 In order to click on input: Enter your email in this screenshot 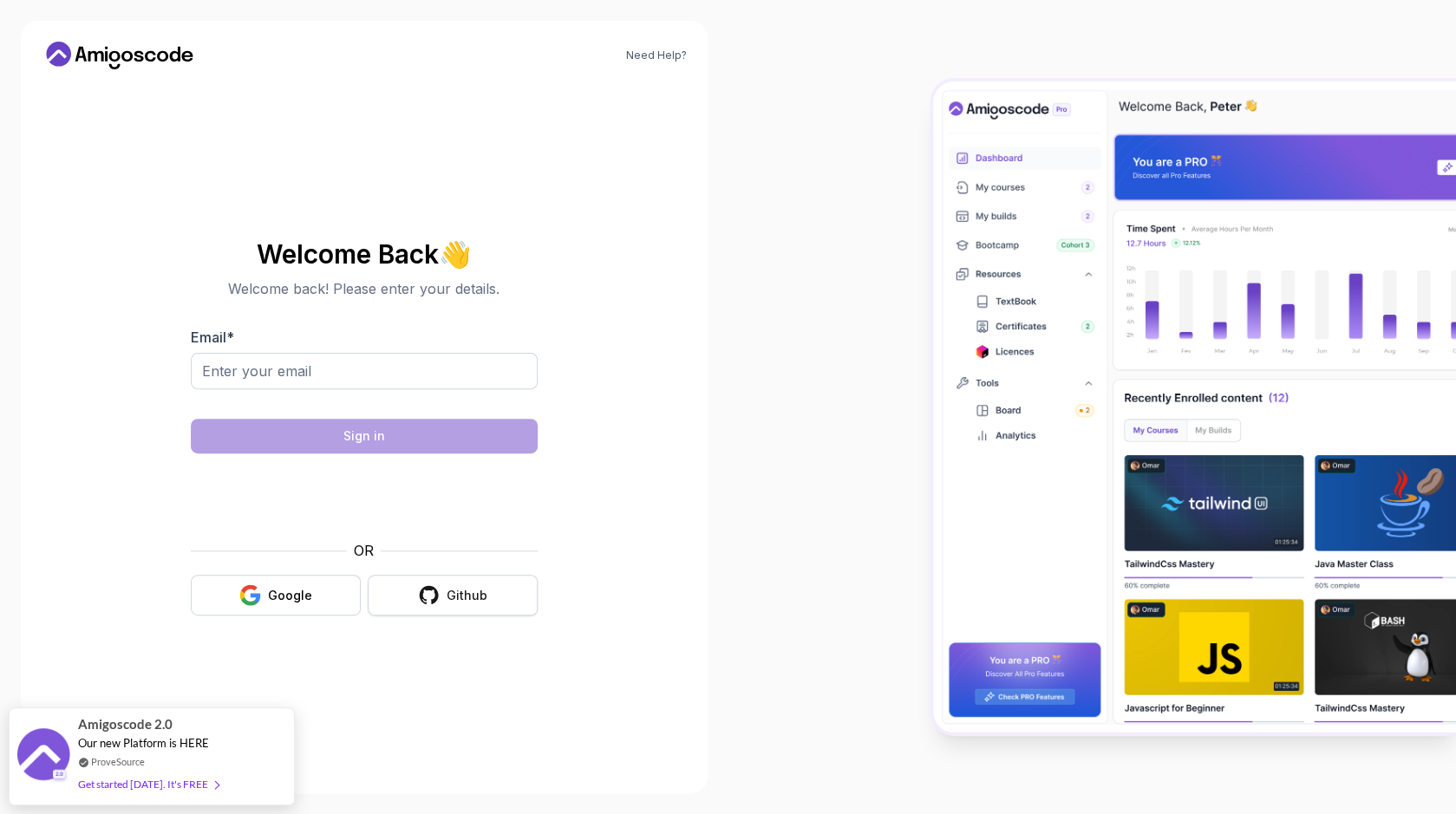, I will do `click(364, 371)`.